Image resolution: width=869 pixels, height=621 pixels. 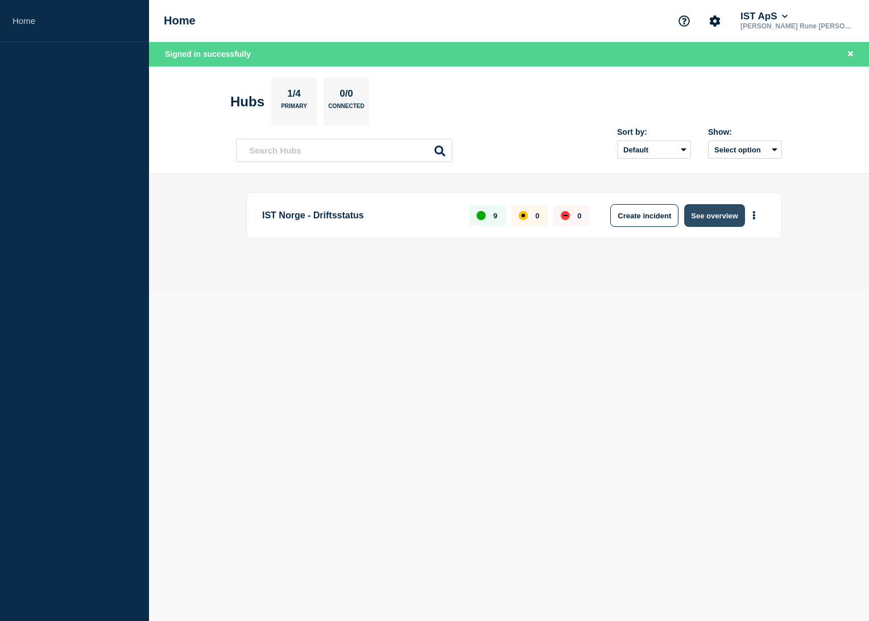 What do you see at coordinates (654, 150) in the screenshot?
I see `select: Sort by` at bounding box center [654, 150].